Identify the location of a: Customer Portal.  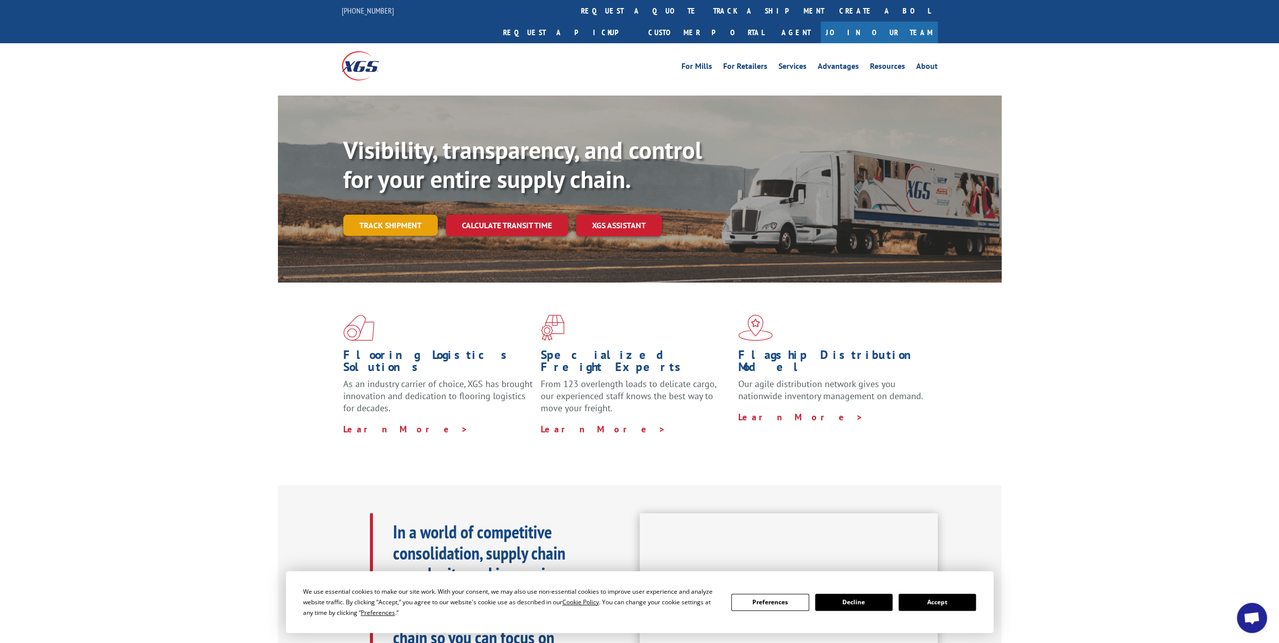
(706, 32).